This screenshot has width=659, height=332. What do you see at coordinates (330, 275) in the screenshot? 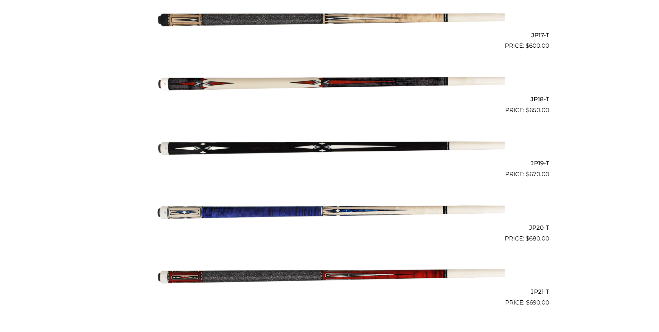
I see `img: JP21-T` at bounding box center [330, 275].